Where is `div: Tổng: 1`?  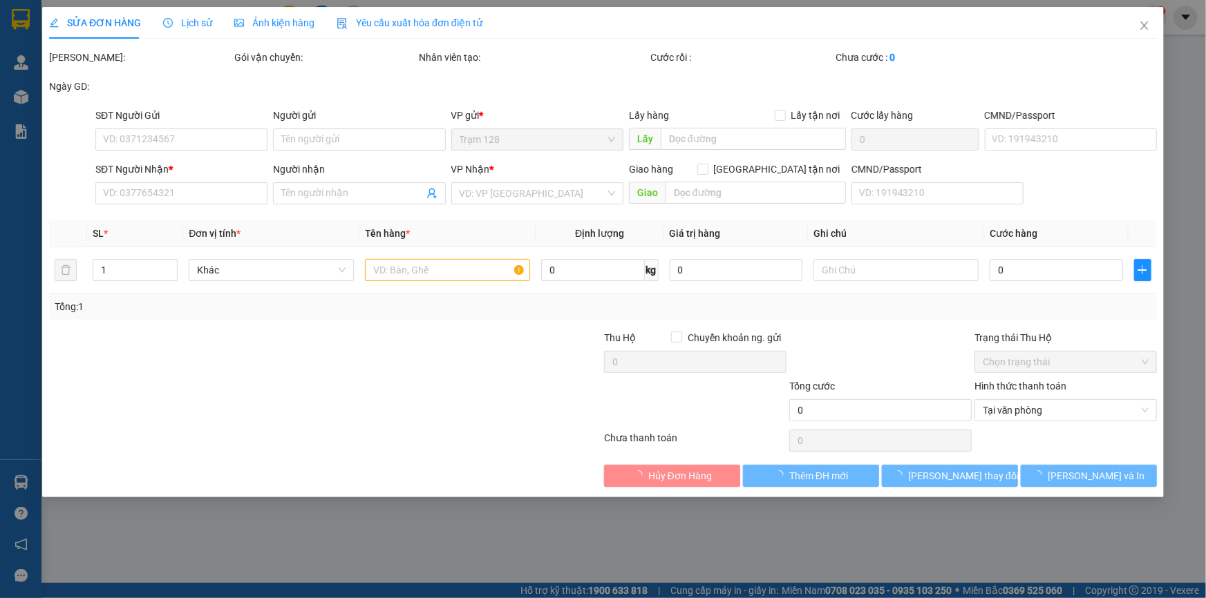
div: Tổng: 1 is located at coordinates (260, 307).